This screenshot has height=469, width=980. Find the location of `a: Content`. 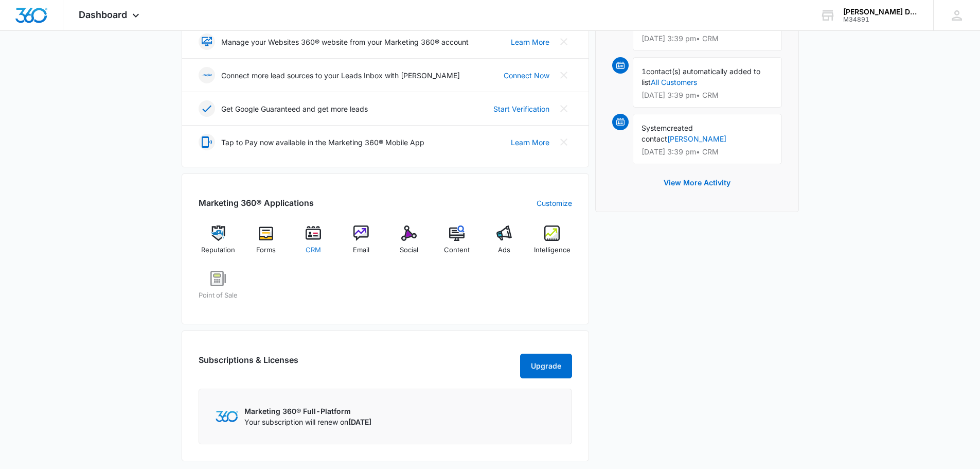

a: Content is located at coordinates (456, 244).